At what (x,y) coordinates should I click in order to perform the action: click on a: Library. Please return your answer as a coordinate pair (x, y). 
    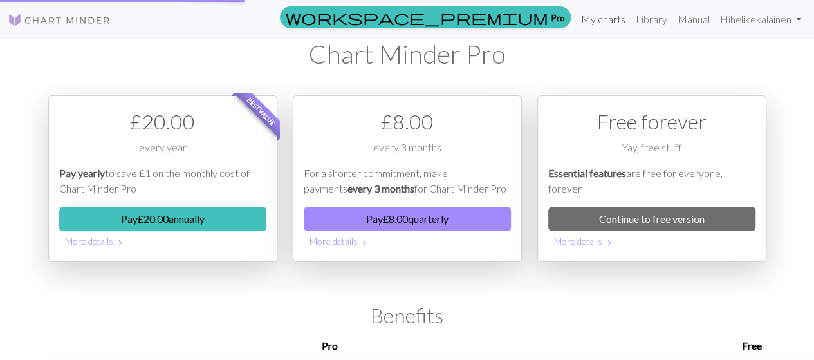
    Looking at the image, I should click on (651, 19).